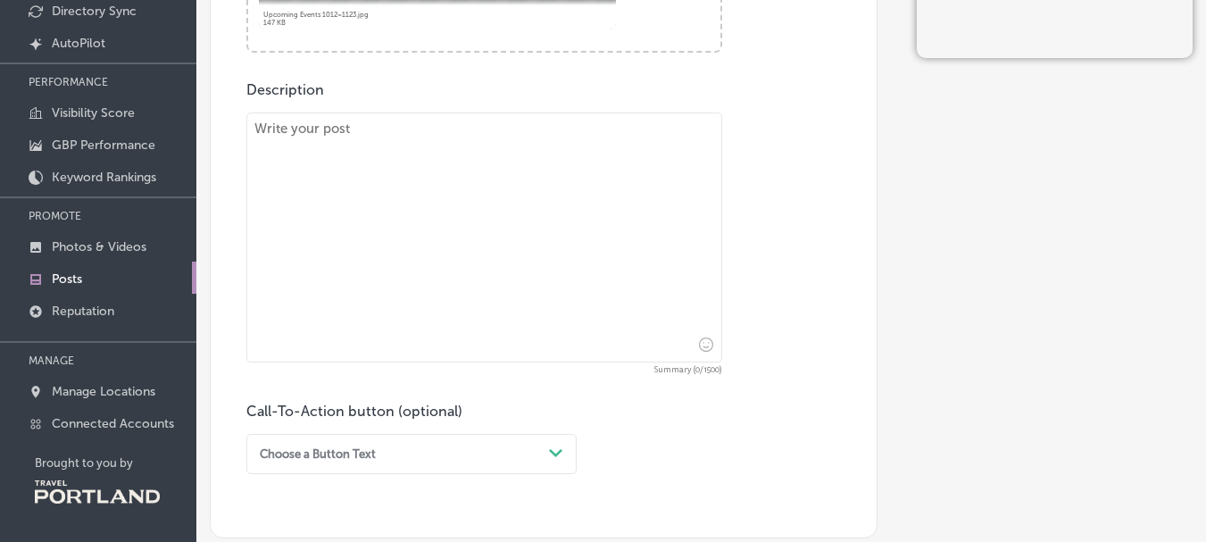  Describe the element at coordinates (318, 453) in the screenshot. I see `div: Choose a Button Text` at that location.